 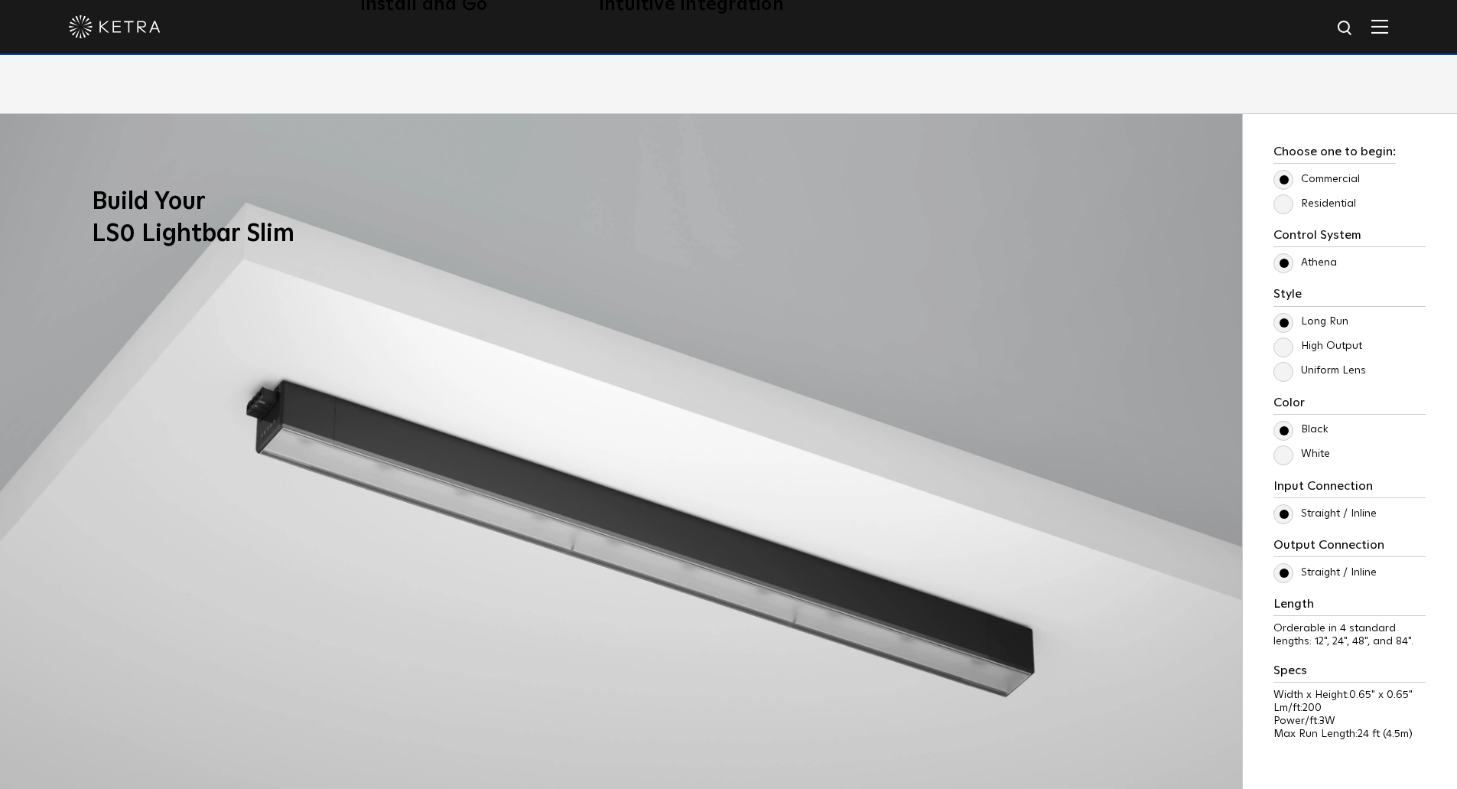 I want to click on span: 0.65" x 0.65", so click(x=1380, y=694).